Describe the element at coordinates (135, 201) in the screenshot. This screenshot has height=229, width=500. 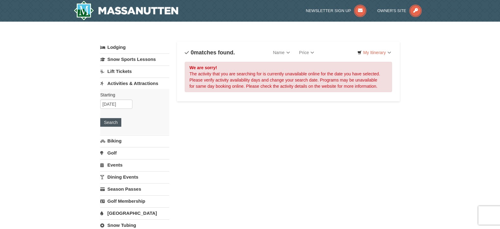
I see `a: Golf Membership` at that location.